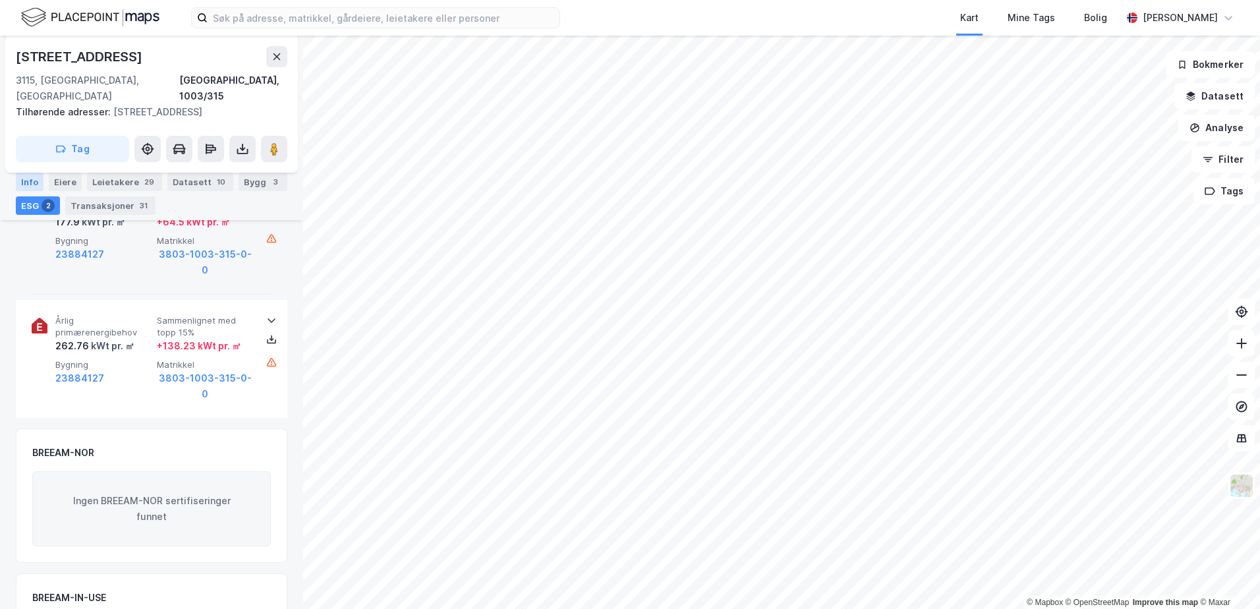 The image size is (1260, 609). I want to click on button: Bokmerker, so click(1210, 65).